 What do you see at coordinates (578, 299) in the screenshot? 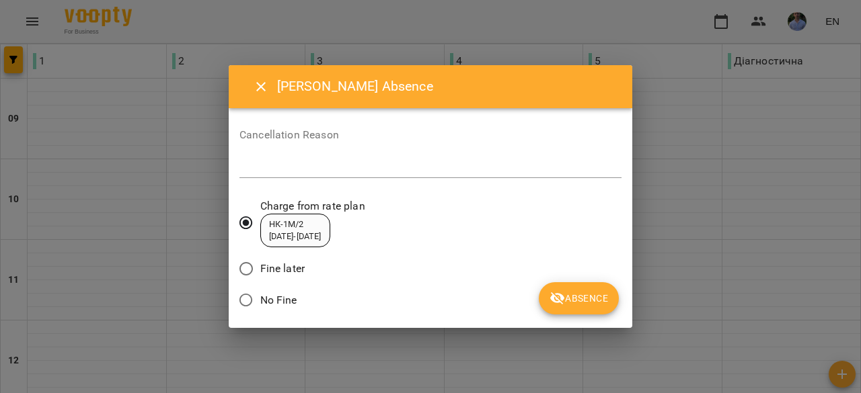
I see `button: Absence` at bounding box center [578, 299].